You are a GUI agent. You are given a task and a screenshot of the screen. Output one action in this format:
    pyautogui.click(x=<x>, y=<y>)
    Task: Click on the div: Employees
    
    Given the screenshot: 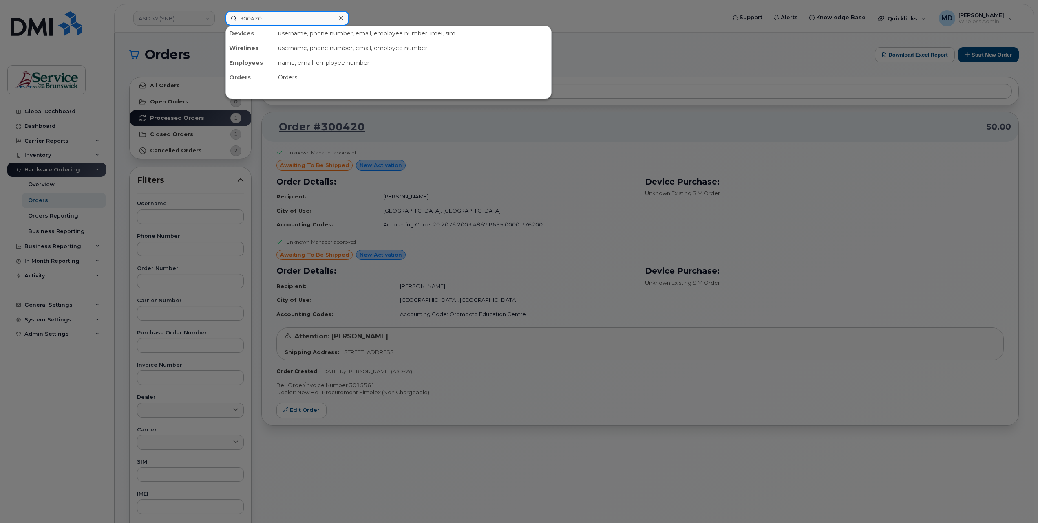 What is the action you would take?
    pyautogui.click(x=250, y=63)
    